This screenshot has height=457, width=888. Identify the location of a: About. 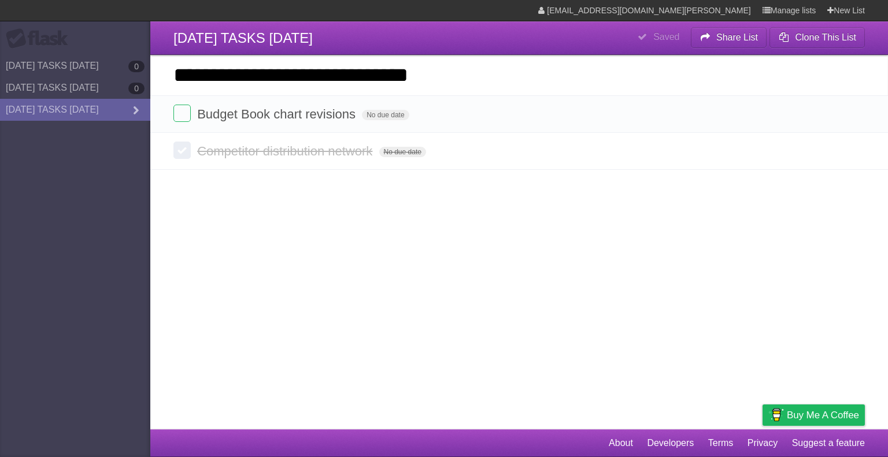
(621, 443).